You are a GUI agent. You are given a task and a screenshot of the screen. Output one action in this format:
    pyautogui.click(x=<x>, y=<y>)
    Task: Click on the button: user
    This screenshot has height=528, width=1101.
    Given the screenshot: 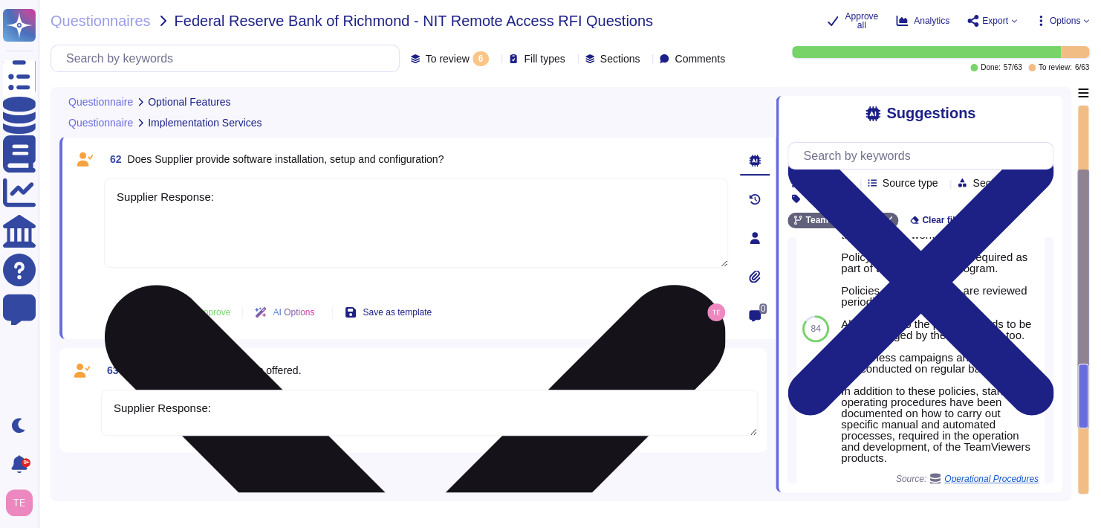 What is the action you would take?
    pyautogui.click(x=23, y=502)
    